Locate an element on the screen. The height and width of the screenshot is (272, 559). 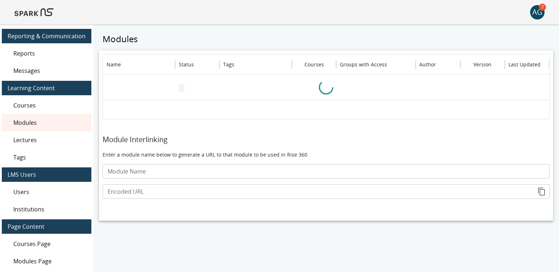
span: Lectures is located at coordinates (49, 140).